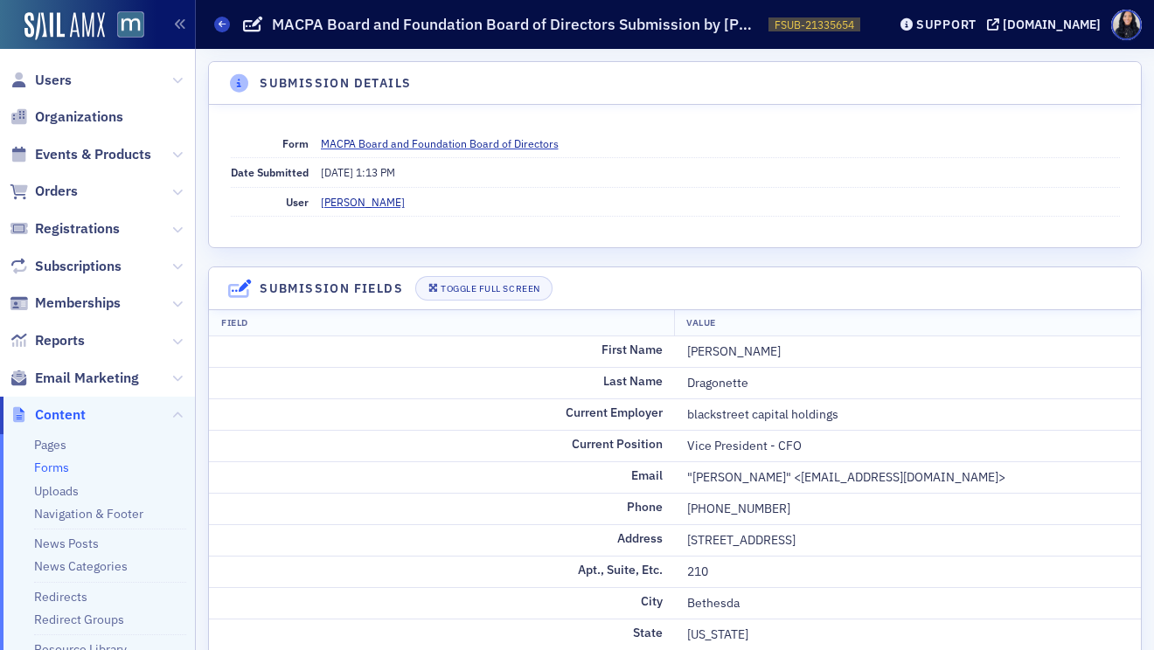 This screenshot has height=650, width=1154. Describe the element at coordinates (441, 509) in the screenshot. I see `td: Phone` at that location.